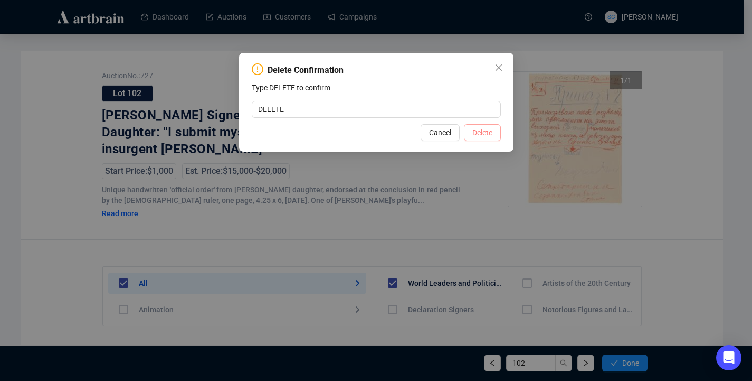 This screenshot has width=752, height=381. What do you see at coordinates (258, 69) in the screenshot?
I see `span: exclamation-circle` at bounding box center [258, 69].